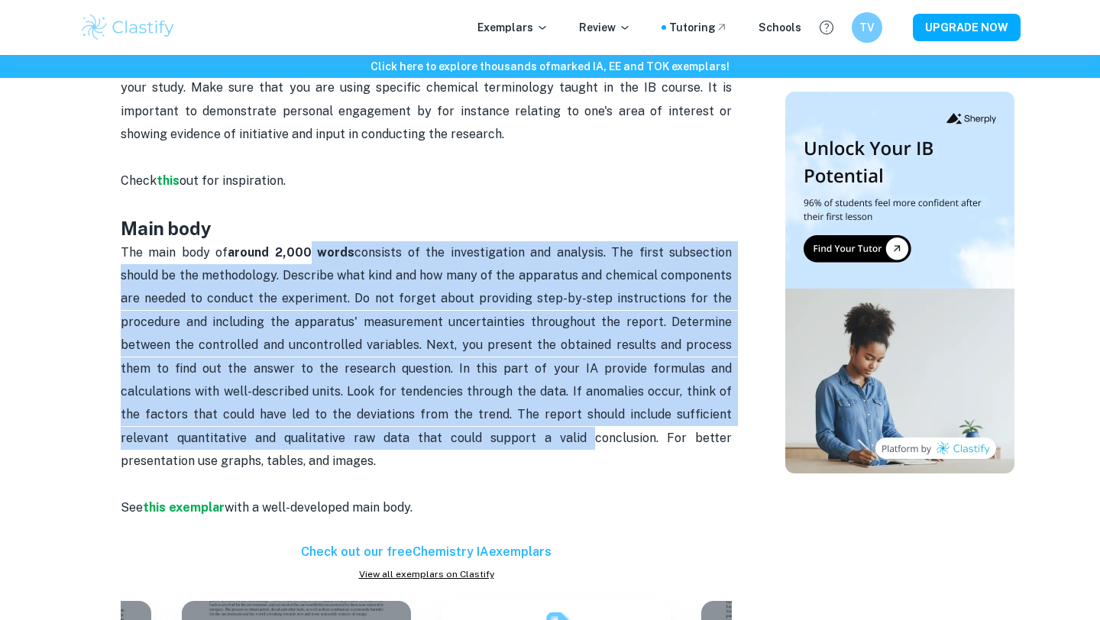 This screenshot has width=1100, height=620. Describe the element at coordinates (550, 66) in the screenshot. I see `h6: Click here to explore thousands of marked IA, EE and TOK exemplars !` at that location.